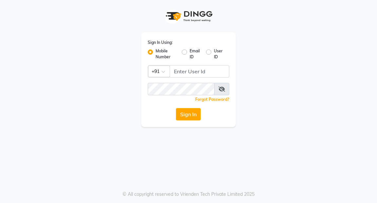  What do you see at coordinates (189, 114) in the screenshot?
I see `button: Sign In` at bounding box center [189, 114].